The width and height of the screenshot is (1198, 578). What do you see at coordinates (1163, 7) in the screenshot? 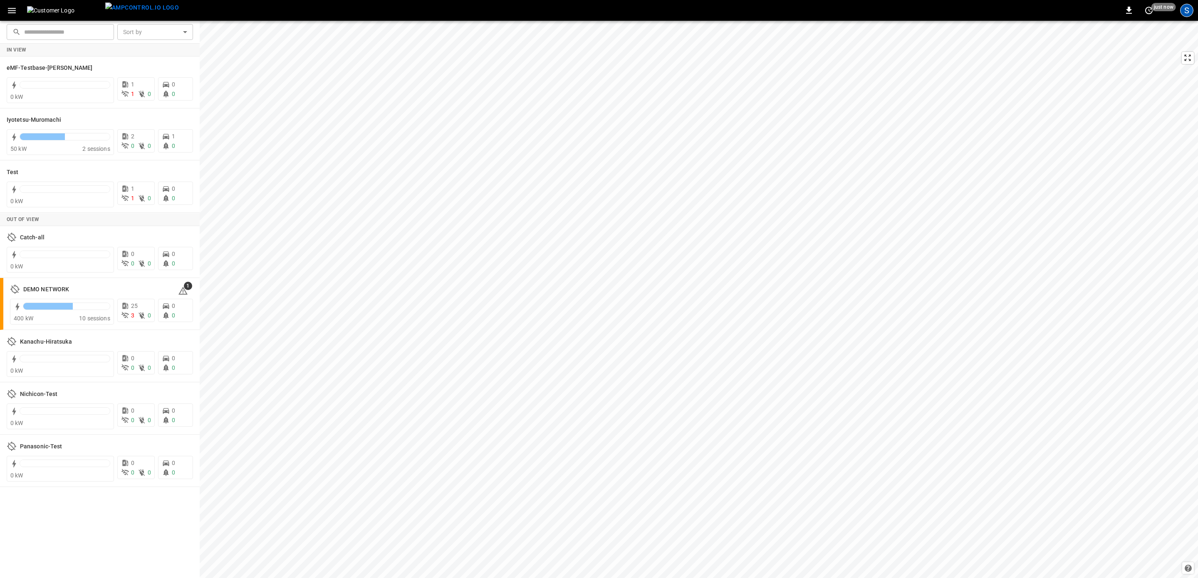
I see `span: just now` at bounding box center [1163, 7].